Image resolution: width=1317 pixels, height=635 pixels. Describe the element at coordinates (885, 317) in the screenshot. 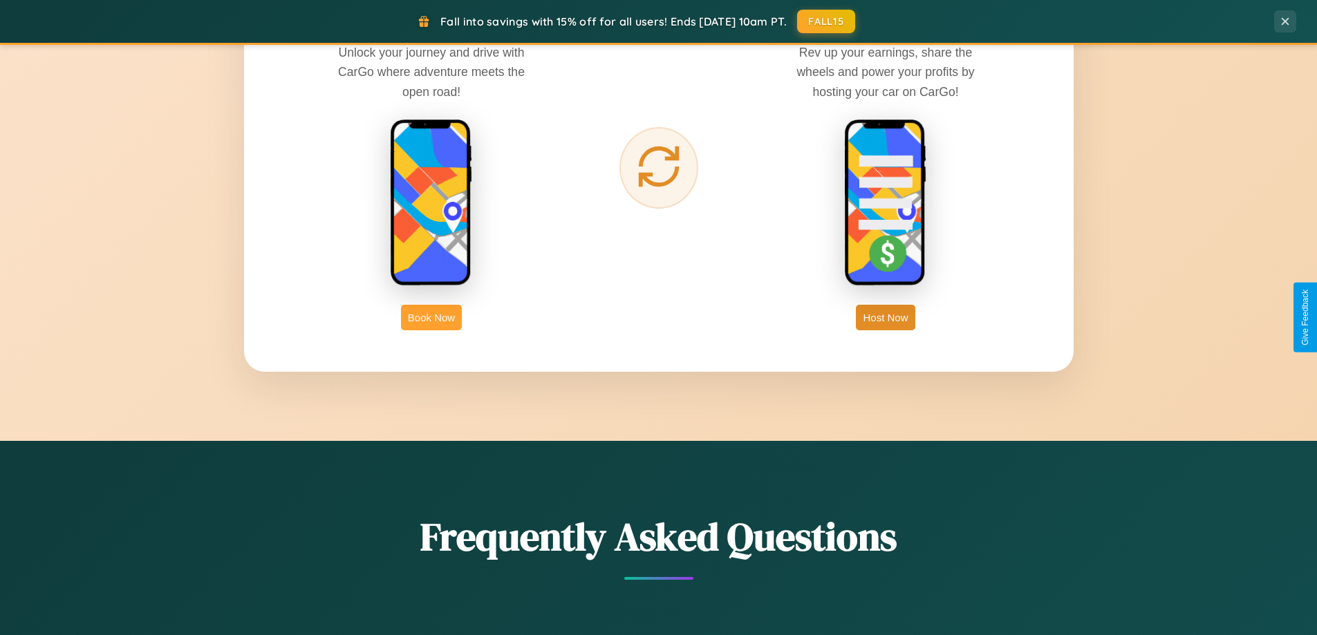

I see `button: Host Now` at that location.